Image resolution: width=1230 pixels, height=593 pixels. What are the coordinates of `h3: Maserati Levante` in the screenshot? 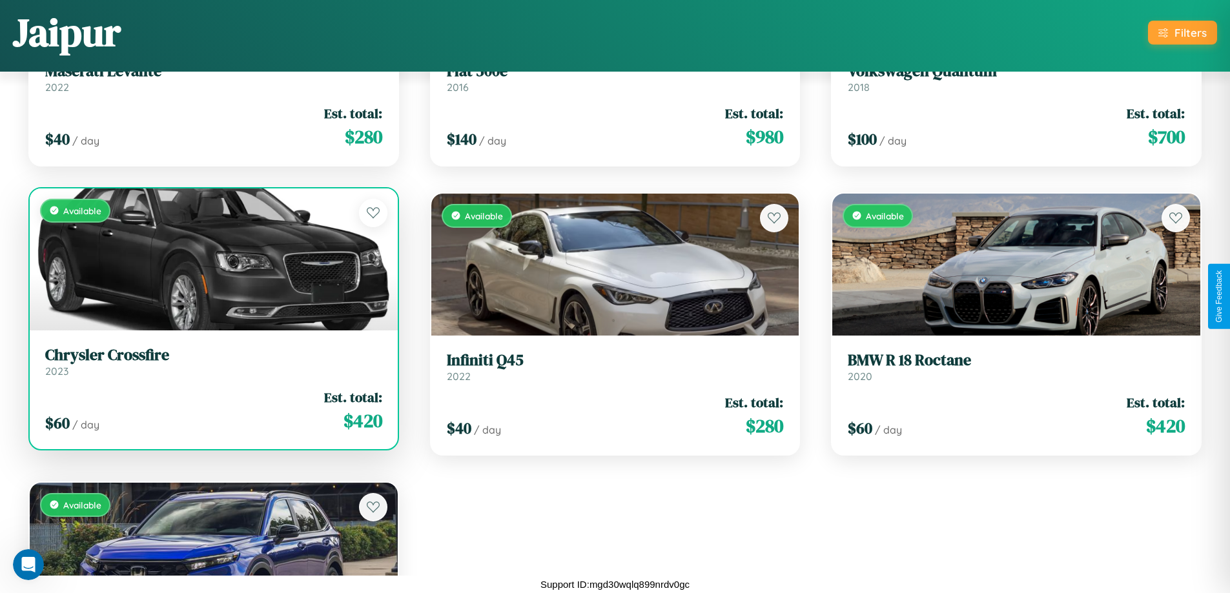 It's located at (214, 71).